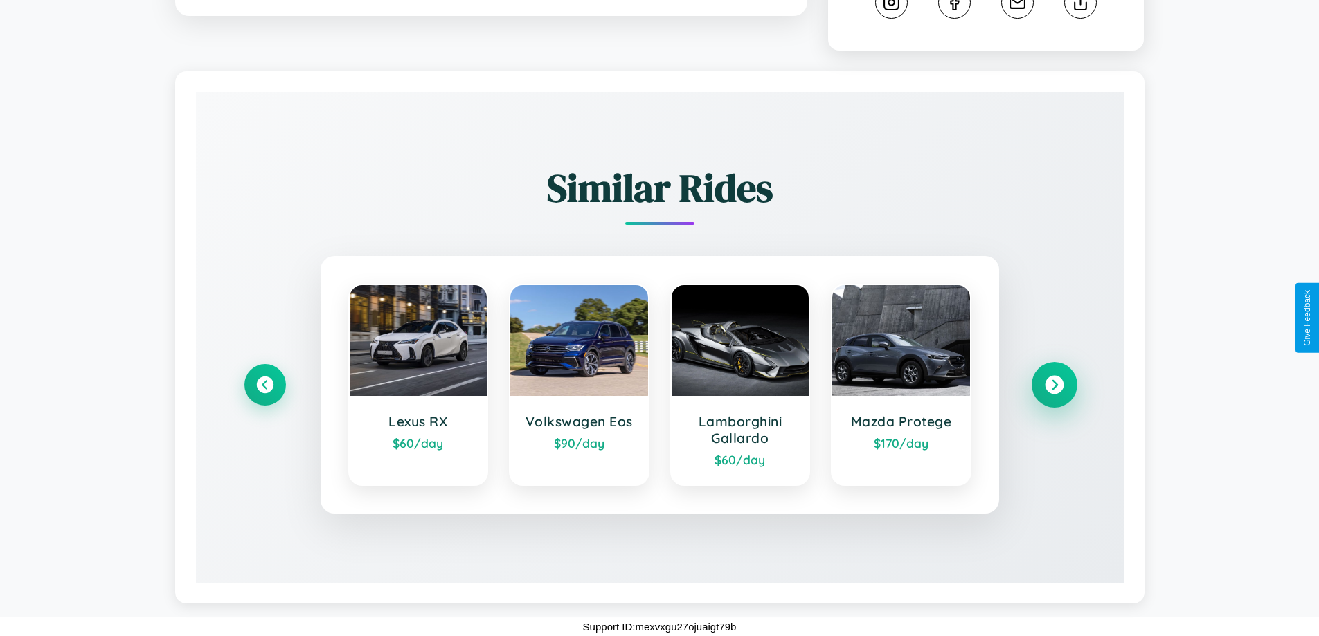  I want to click on a: Mazda Protege$170/day, so click(901, 385).